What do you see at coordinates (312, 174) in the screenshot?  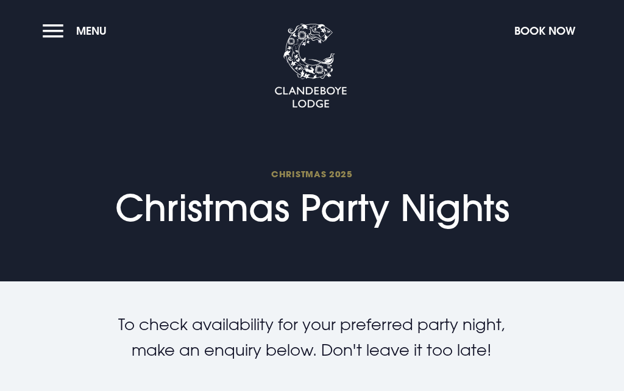 I see `span: Christmas 2025` at bounding box center [312, 174].